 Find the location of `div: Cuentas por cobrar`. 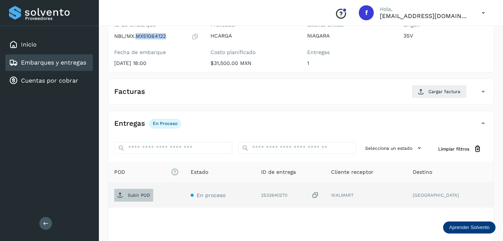

div: Cuentas por cobrar is located at coordinates (49, 81).